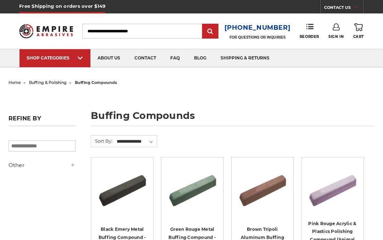  Describe the element at coordinates (55, 58) in the screenshot. I see `div: SHOP CATEGORIES` at that location.